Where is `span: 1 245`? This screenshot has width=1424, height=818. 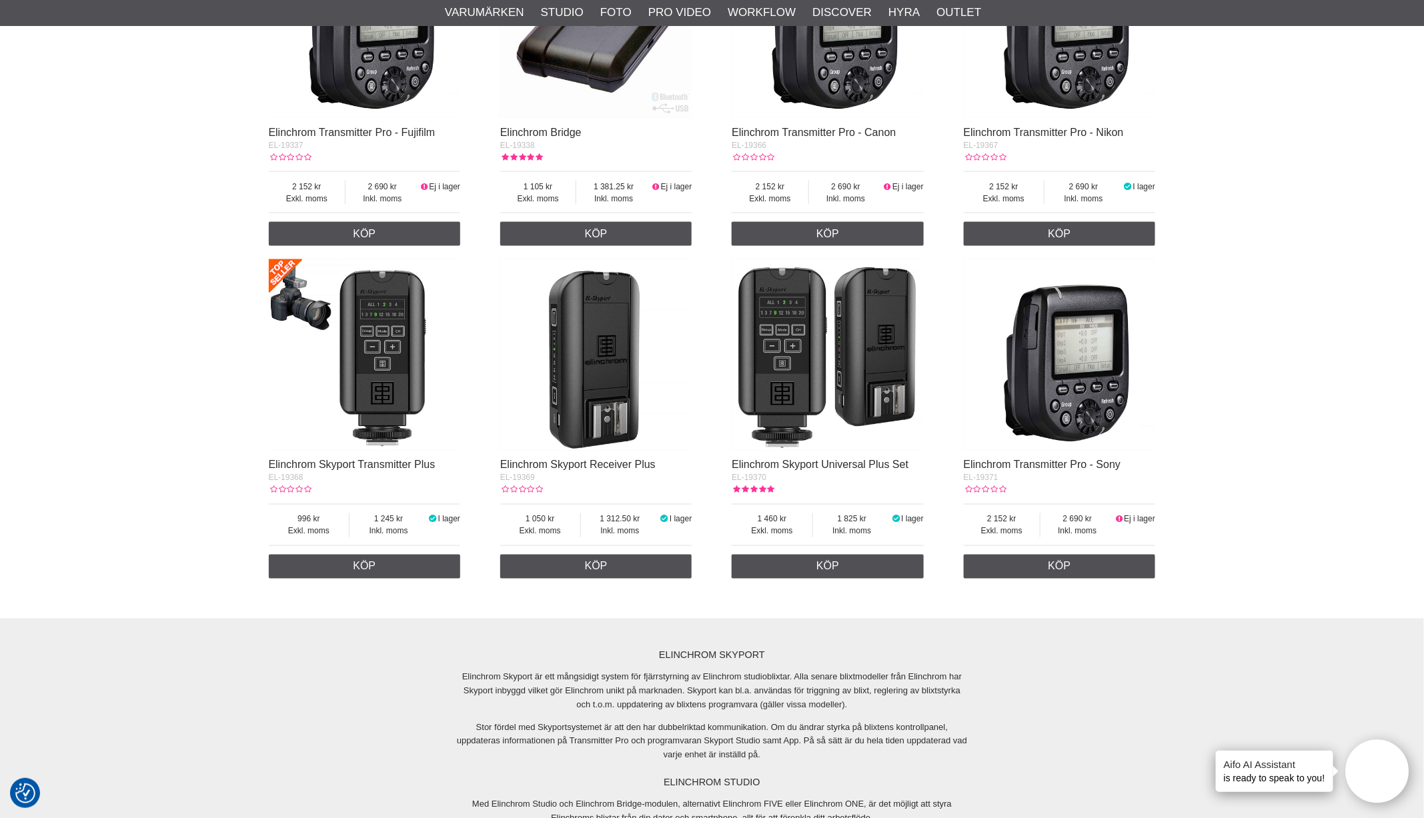
span: 1 245 is located at coordinates (388, 519).